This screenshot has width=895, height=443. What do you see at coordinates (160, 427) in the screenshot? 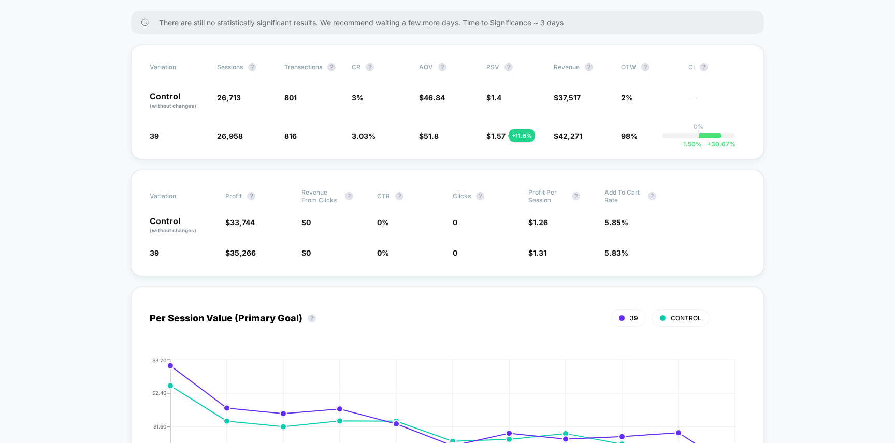
I see `tspan: $1.60` at bounding box center [160, 427].